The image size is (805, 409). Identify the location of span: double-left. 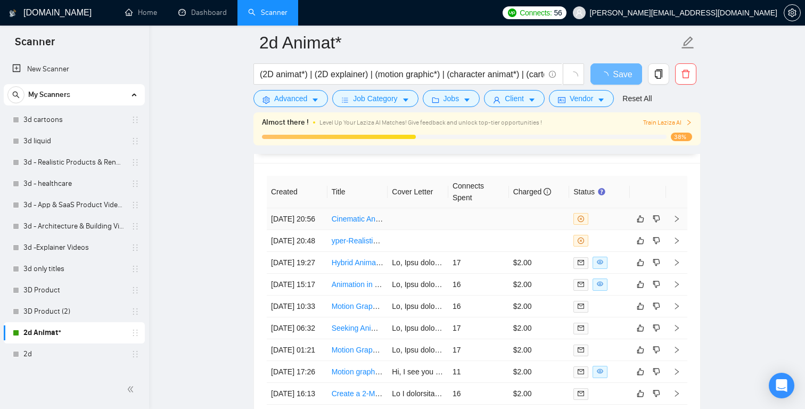
(132, 389).